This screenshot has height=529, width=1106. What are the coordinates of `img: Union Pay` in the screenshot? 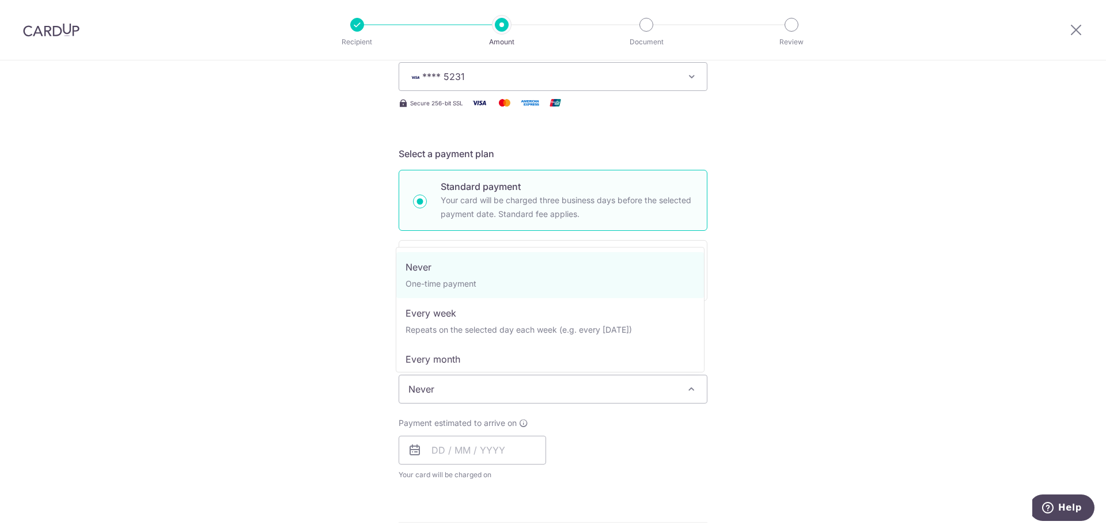 It's located at (555, 103).